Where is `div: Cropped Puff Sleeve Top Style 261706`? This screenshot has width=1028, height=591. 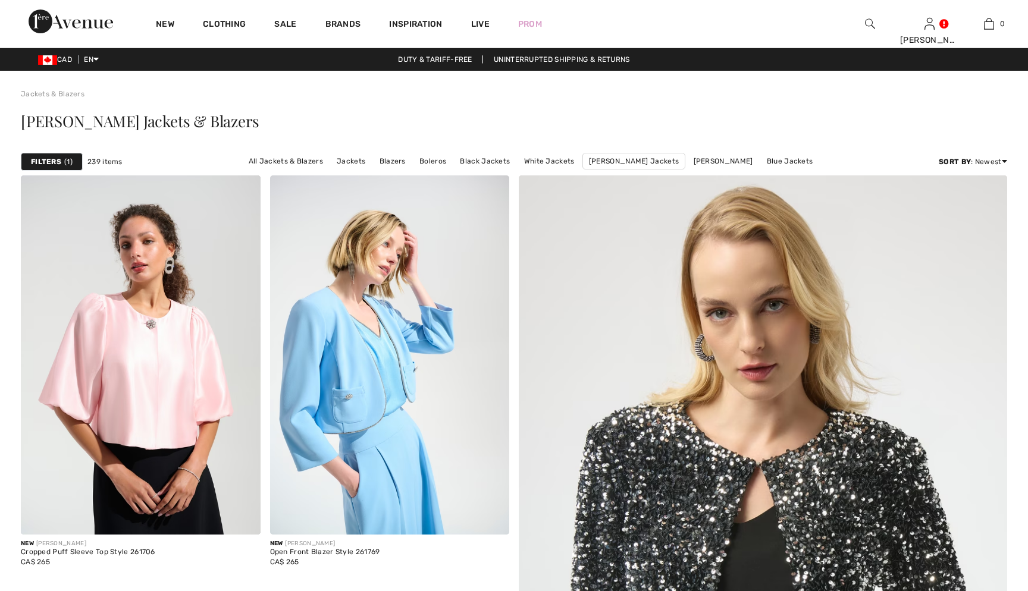 div: Cropped Puff Sleeve Top Style 261706 is located at coordinates (88, 553).